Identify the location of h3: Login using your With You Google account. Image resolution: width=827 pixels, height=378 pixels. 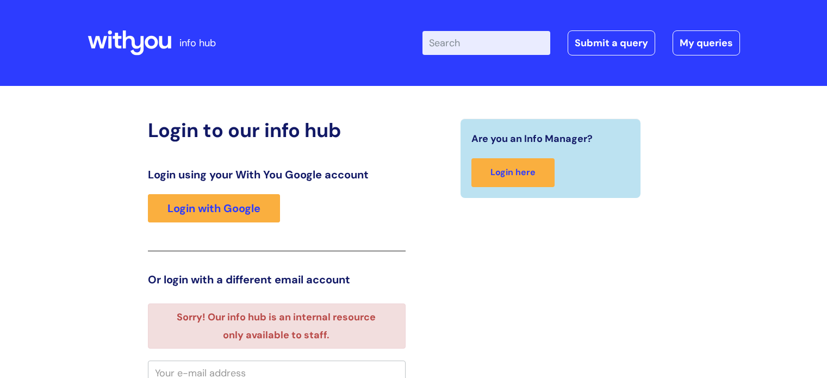
(277, 175).